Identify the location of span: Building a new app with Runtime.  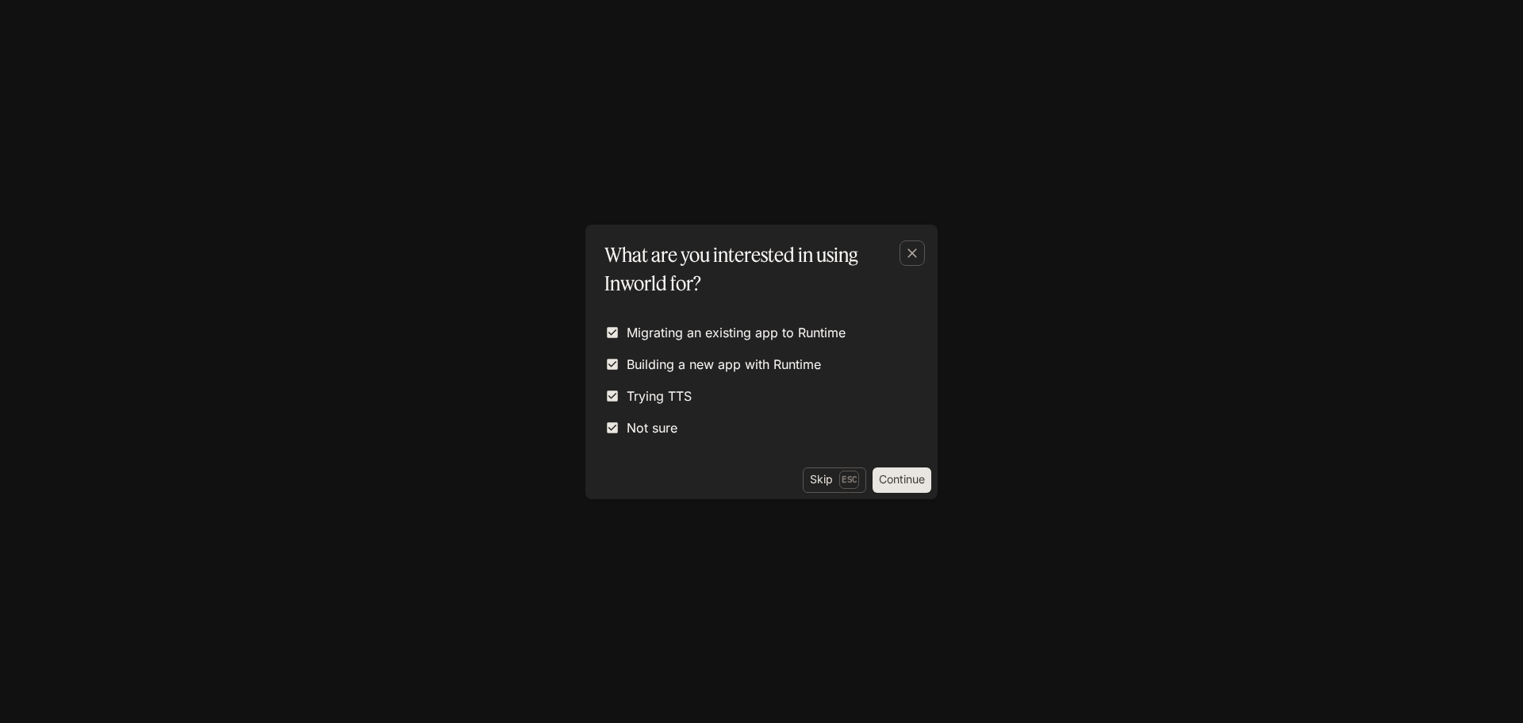
(723, 364).